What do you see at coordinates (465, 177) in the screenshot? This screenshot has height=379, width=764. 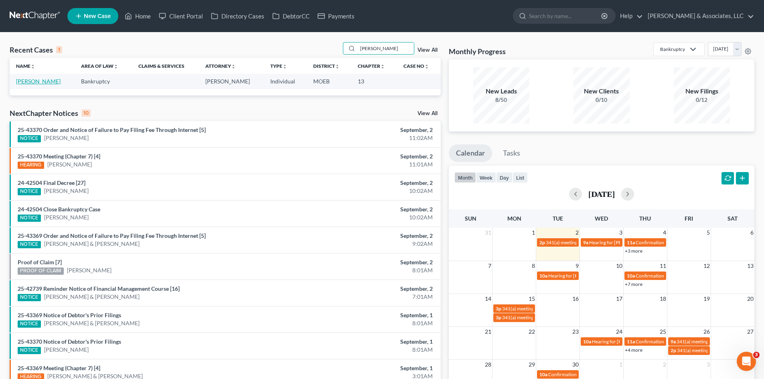 I see `button: month` at bounding box center [465, 177].